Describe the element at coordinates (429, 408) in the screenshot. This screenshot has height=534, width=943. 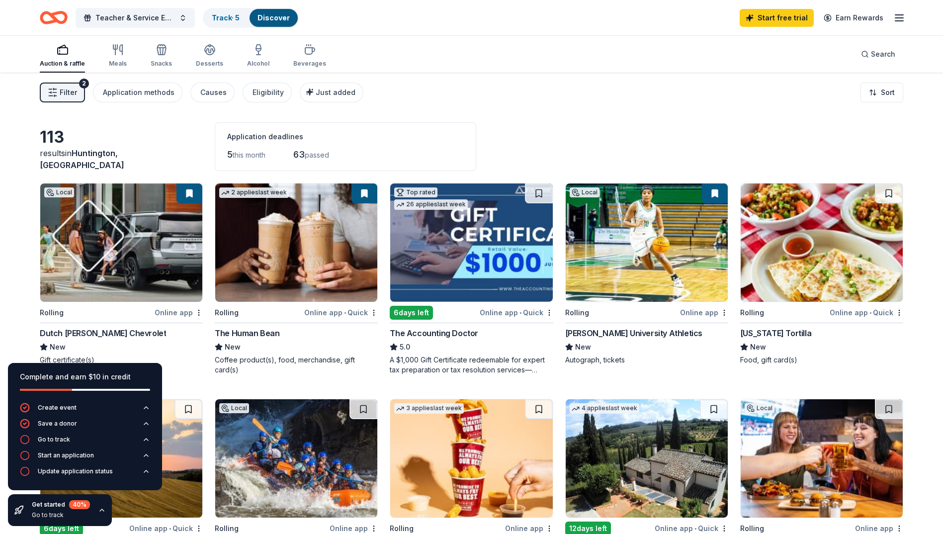
I see `div: 3 applies last week` at that location.